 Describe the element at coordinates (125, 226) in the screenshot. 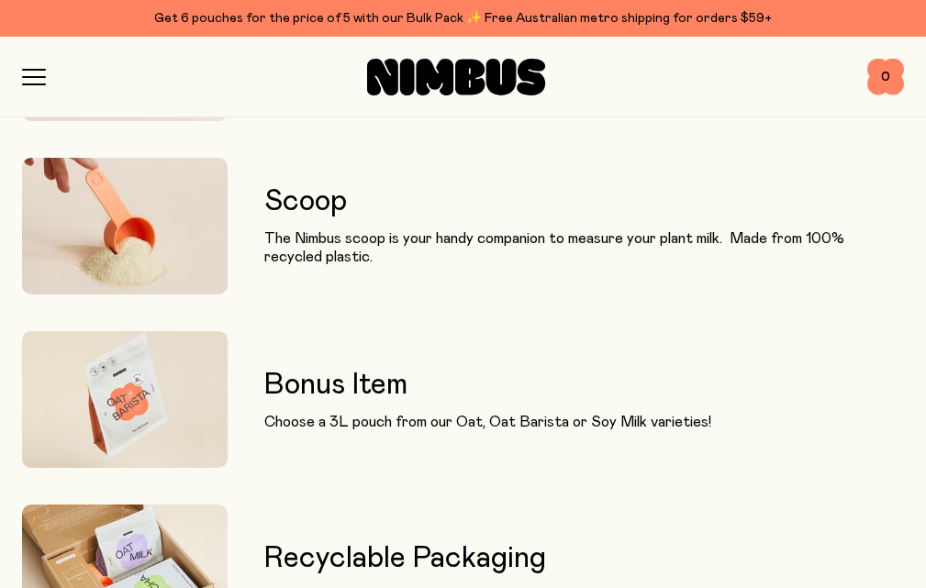

I see `img: Nimbus scoop with powder` at that location.